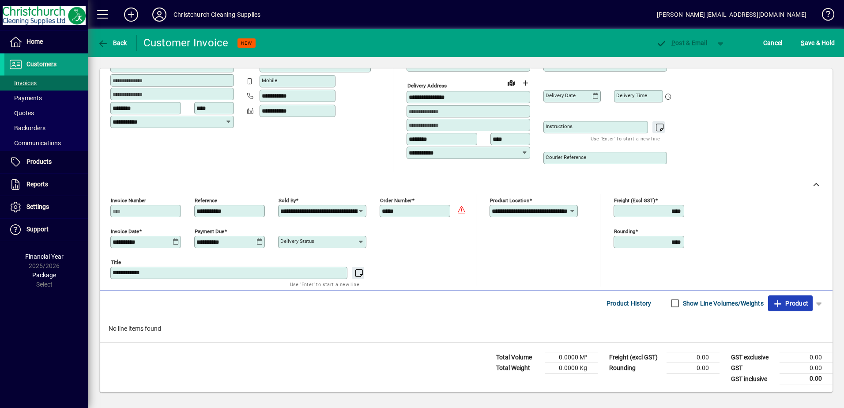  Describe the element at coordinates (46, 143) in the screenshot. I see `a: Communications` at that location.